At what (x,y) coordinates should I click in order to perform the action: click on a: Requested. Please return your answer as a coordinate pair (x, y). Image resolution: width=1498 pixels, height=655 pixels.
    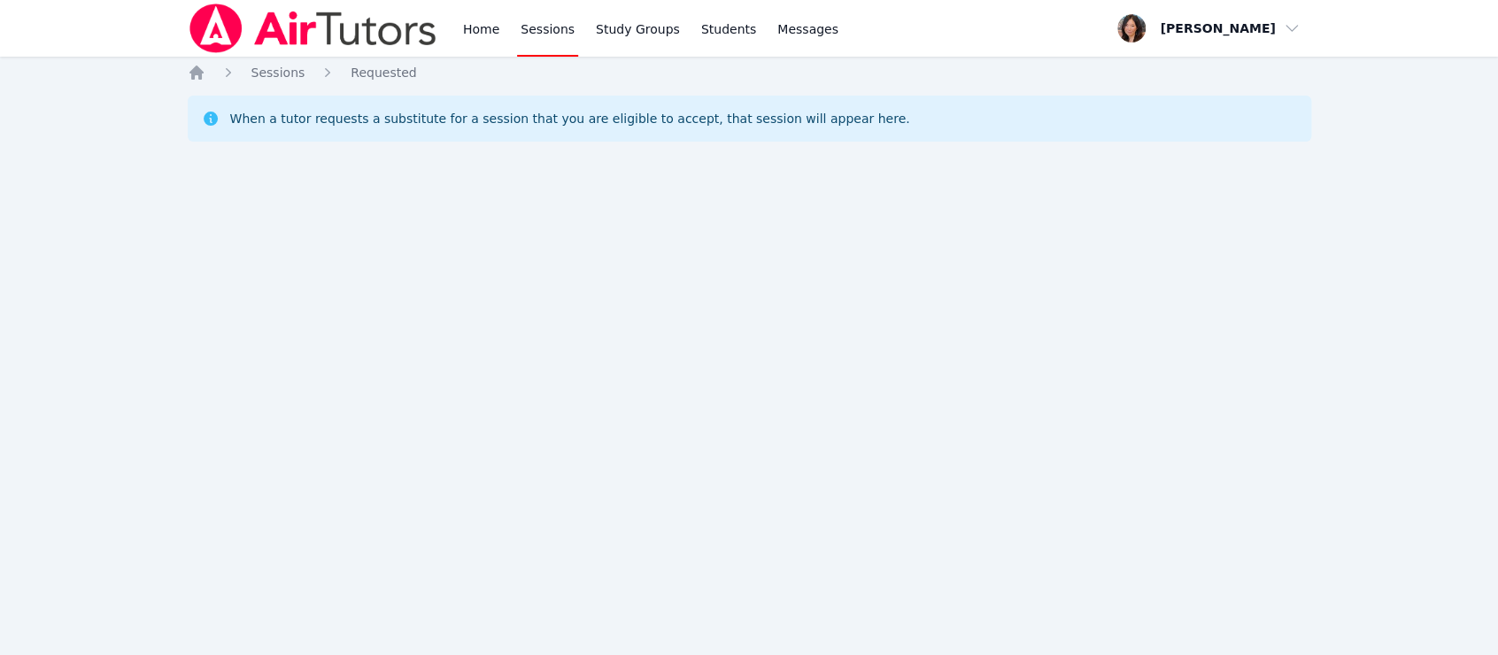
    Looking at the image, I should click on (383, 73).